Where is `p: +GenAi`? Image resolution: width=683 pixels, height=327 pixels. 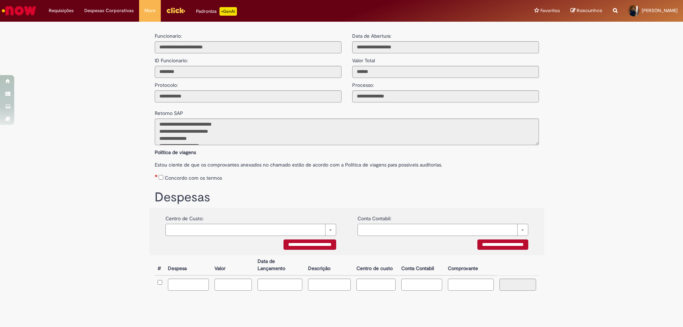 p: +GenAi is located at coordinates (228, 11).